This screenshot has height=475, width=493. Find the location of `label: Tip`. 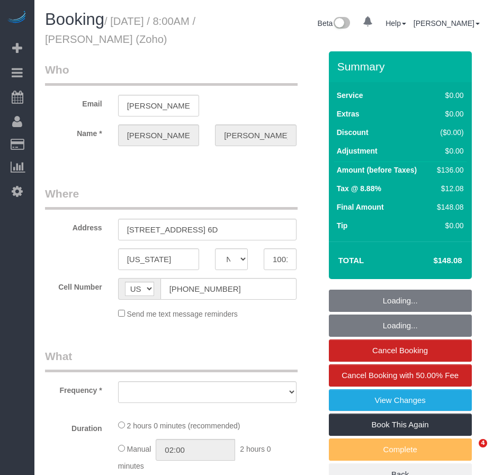

label: Tip is located at coordinates (342, 225).